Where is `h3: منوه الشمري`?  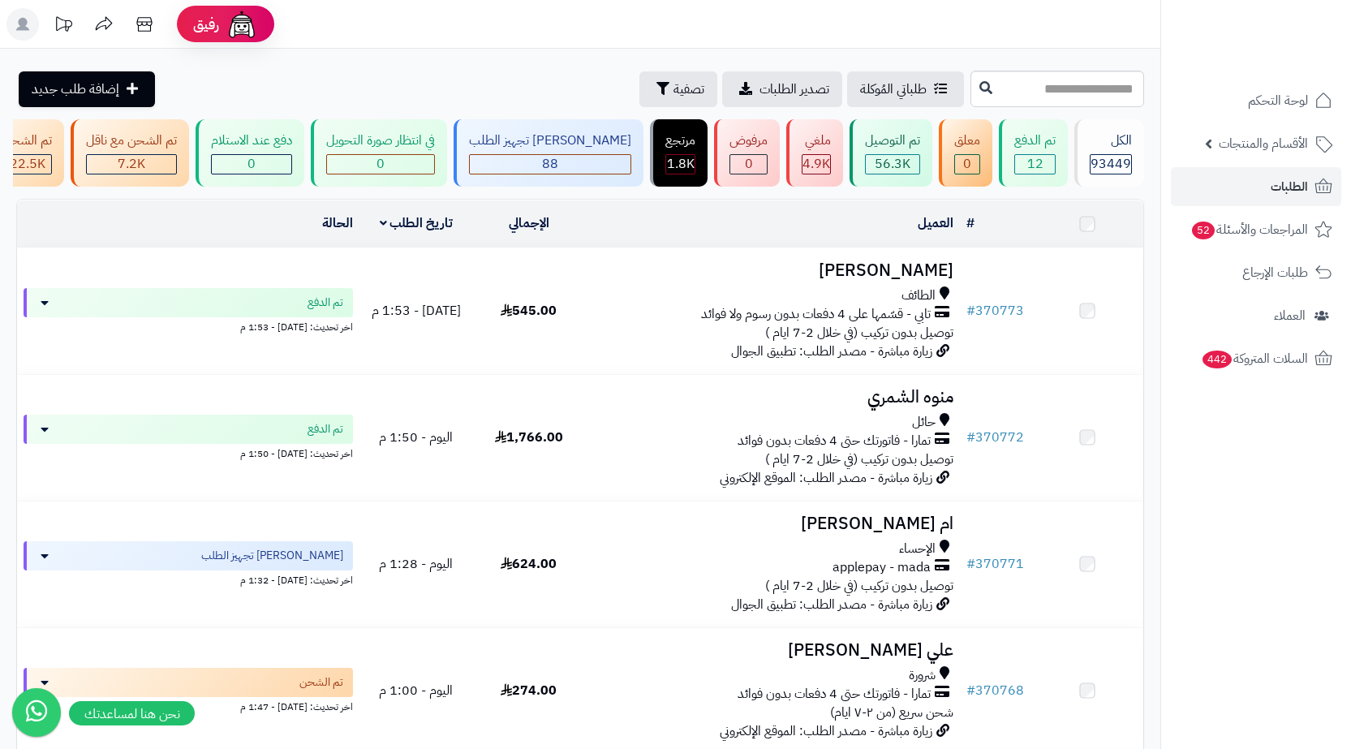 h3: منوه الشمري is located at coordinates (773, 397).